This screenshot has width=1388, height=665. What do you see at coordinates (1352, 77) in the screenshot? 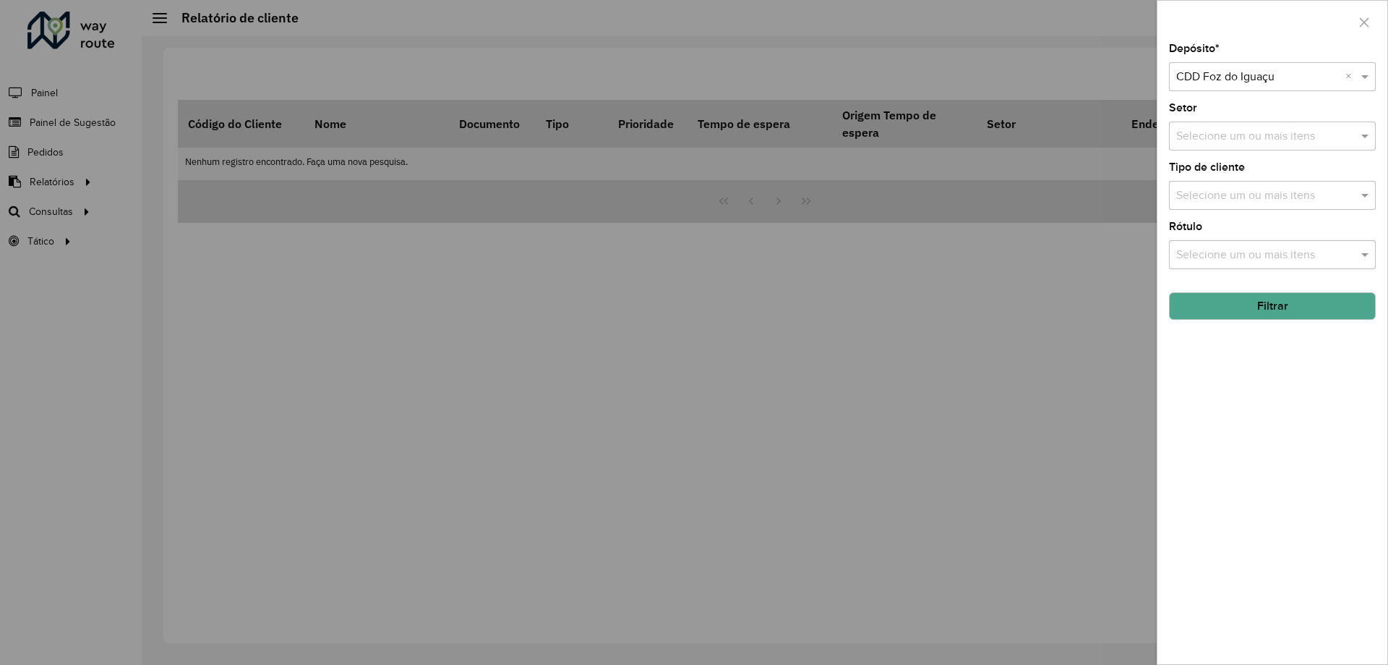
I see `span: Clear all` at bounding box center [1352, 77].